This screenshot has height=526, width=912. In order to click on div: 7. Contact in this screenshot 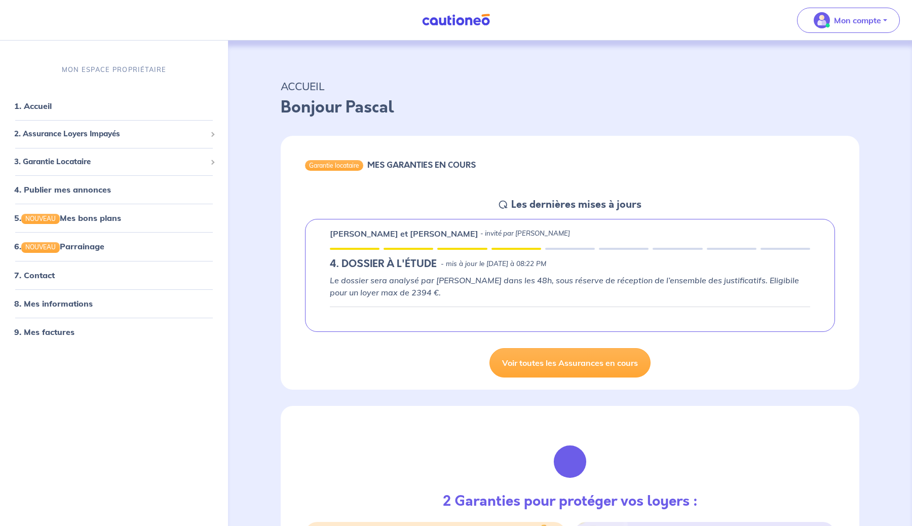, I will do `click(114, 274)`.